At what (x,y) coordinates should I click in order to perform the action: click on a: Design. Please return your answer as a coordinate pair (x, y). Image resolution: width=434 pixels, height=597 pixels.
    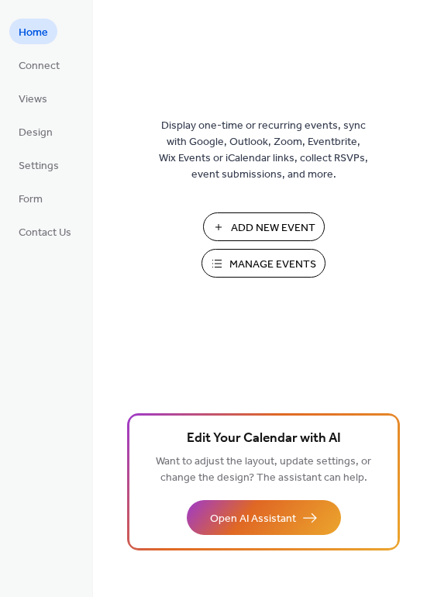
    Looking at the image, I should click on (36, 131).